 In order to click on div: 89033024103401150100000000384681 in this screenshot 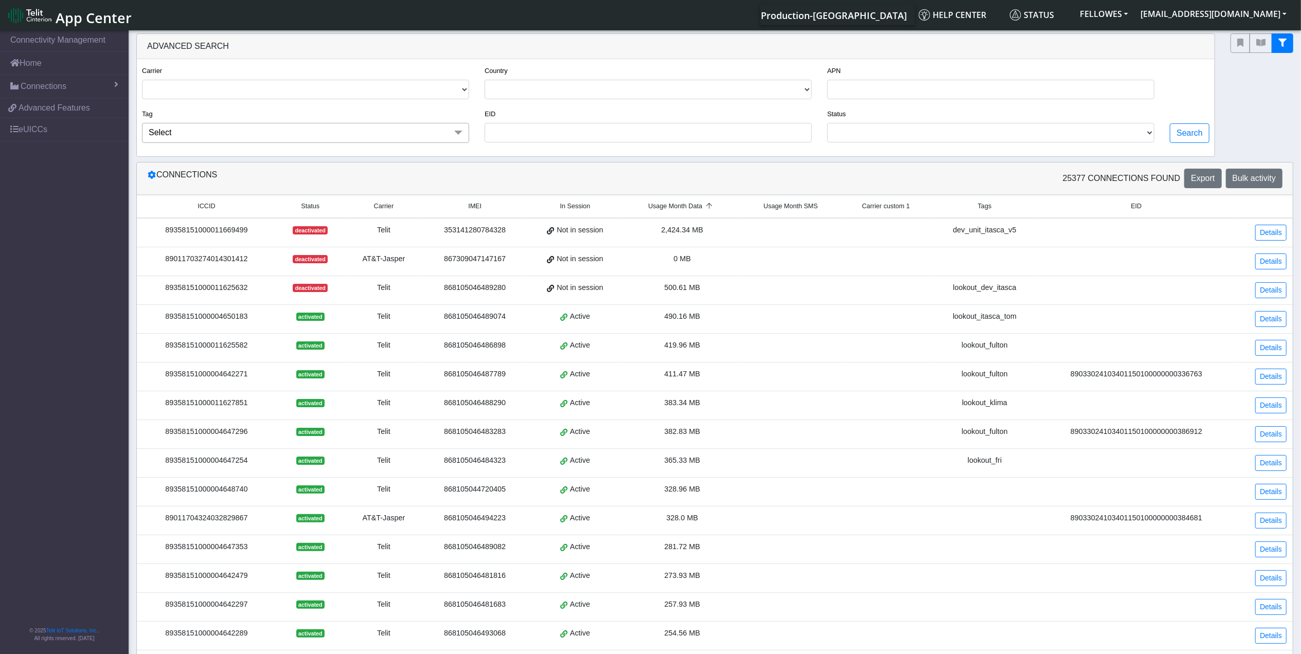, I will do `click(1136, 519)`.